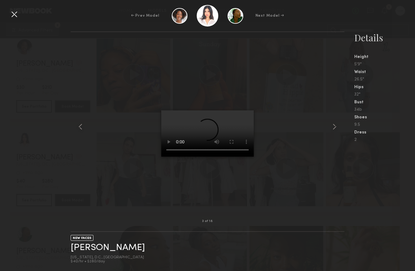 The width and height of the screenshot is (415, 271). I want to click on div: Next Model →, so click(270, 16).